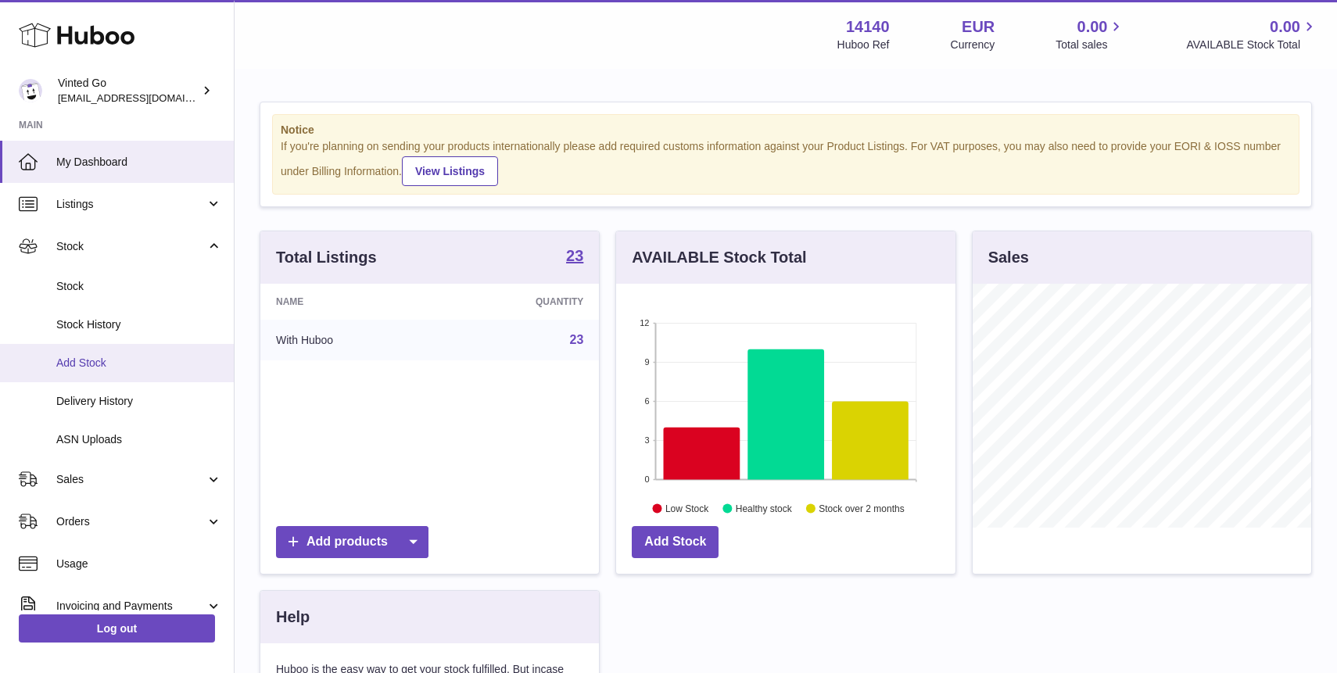 The width and height of the screenshot is (1337, 673). I want to click on strong: 14140, so click(868, 27).